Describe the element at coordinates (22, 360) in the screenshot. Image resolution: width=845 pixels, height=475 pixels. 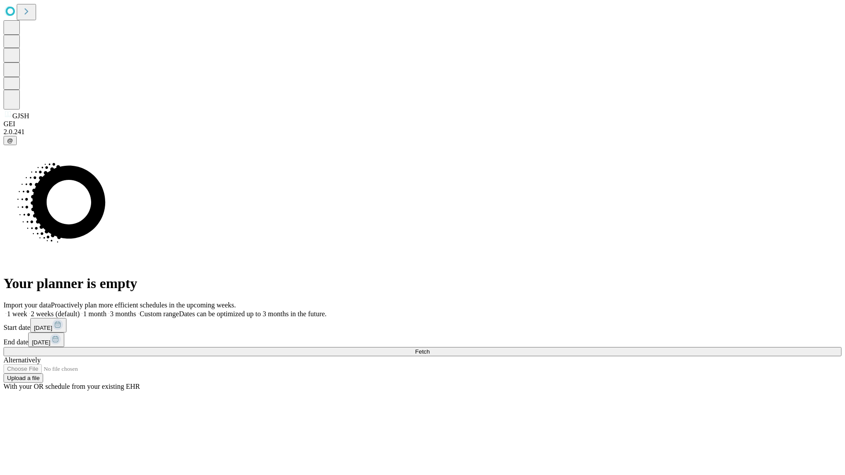
I see `span: Alternatively` at that location.